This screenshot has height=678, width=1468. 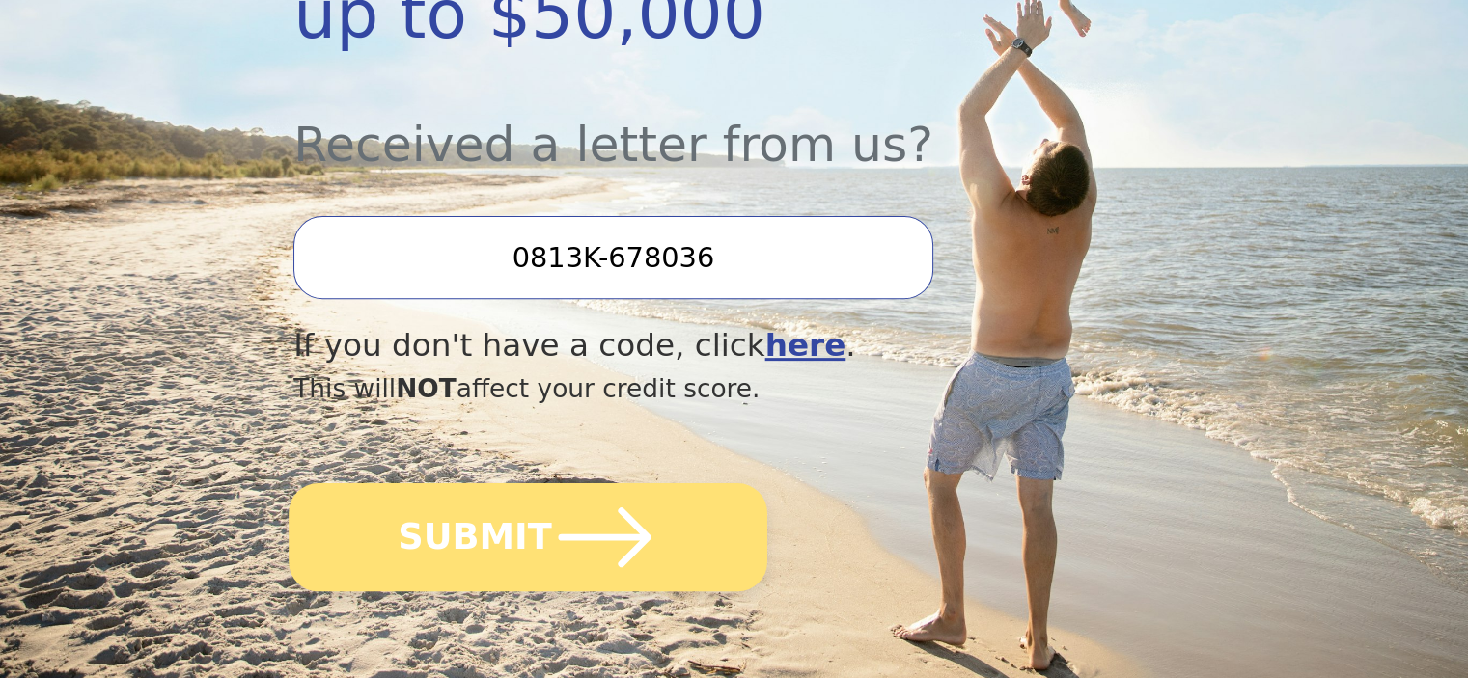 What do you see at coordinates (613, 258) in the screenshot?
I see `input: Enter your Offer Code:` at bounding box center [613, 258].